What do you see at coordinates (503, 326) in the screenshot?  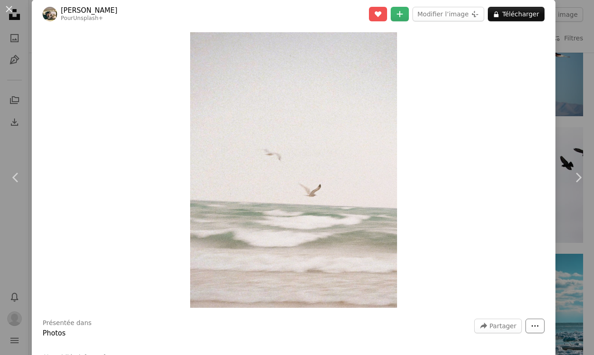 I see `span: Partager` at bounding box center [503, 326].